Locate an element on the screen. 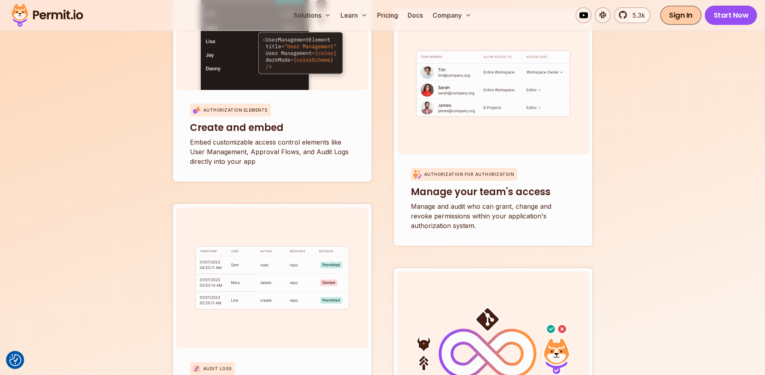 Image resolution: width=765 pixels, height=375 pixels. p: Audit Logs is located at coordinates (217, 369).